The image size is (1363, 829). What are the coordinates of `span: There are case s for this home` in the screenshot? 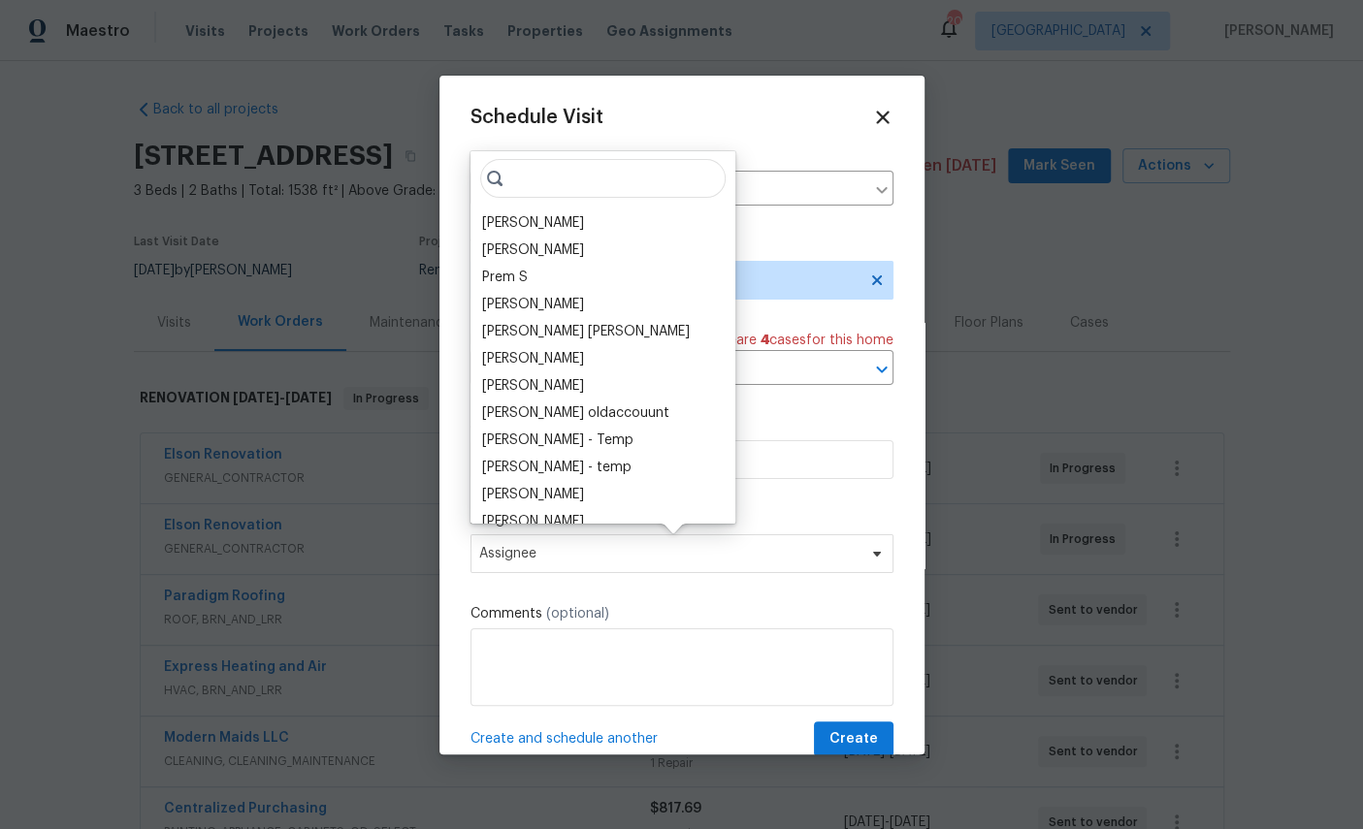 It's located at (796, 341).